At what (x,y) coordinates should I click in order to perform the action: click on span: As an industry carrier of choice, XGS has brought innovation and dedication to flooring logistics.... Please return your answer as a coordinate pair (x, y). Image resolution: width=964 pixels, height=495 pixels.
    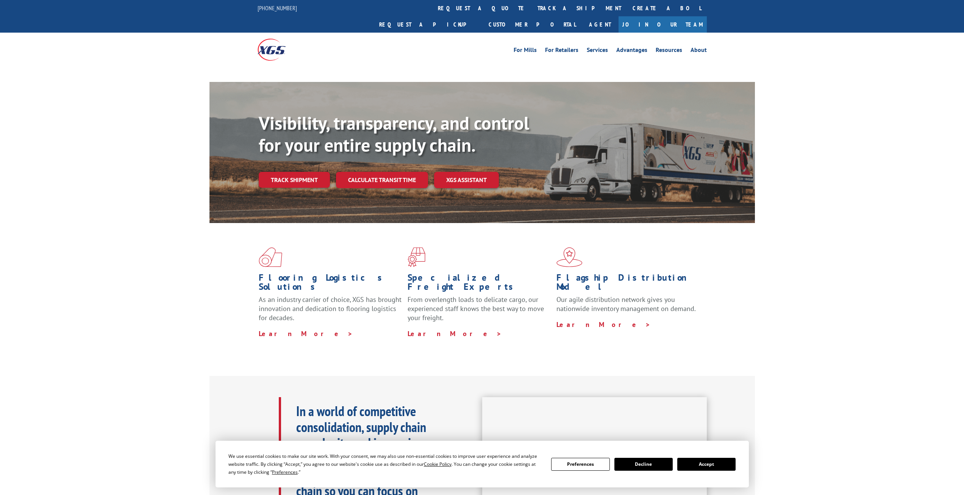
    Looking at the image, I should click on (330, 308).